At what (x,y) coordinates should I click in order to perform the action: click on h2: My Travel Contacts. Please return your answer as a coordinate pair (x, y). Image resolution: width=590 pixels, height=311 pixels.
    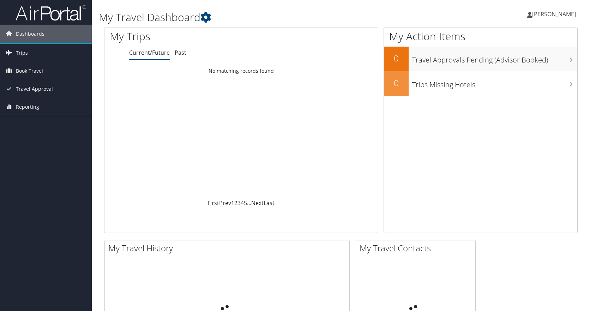
    Looking at the image, I should click on (417, 248).